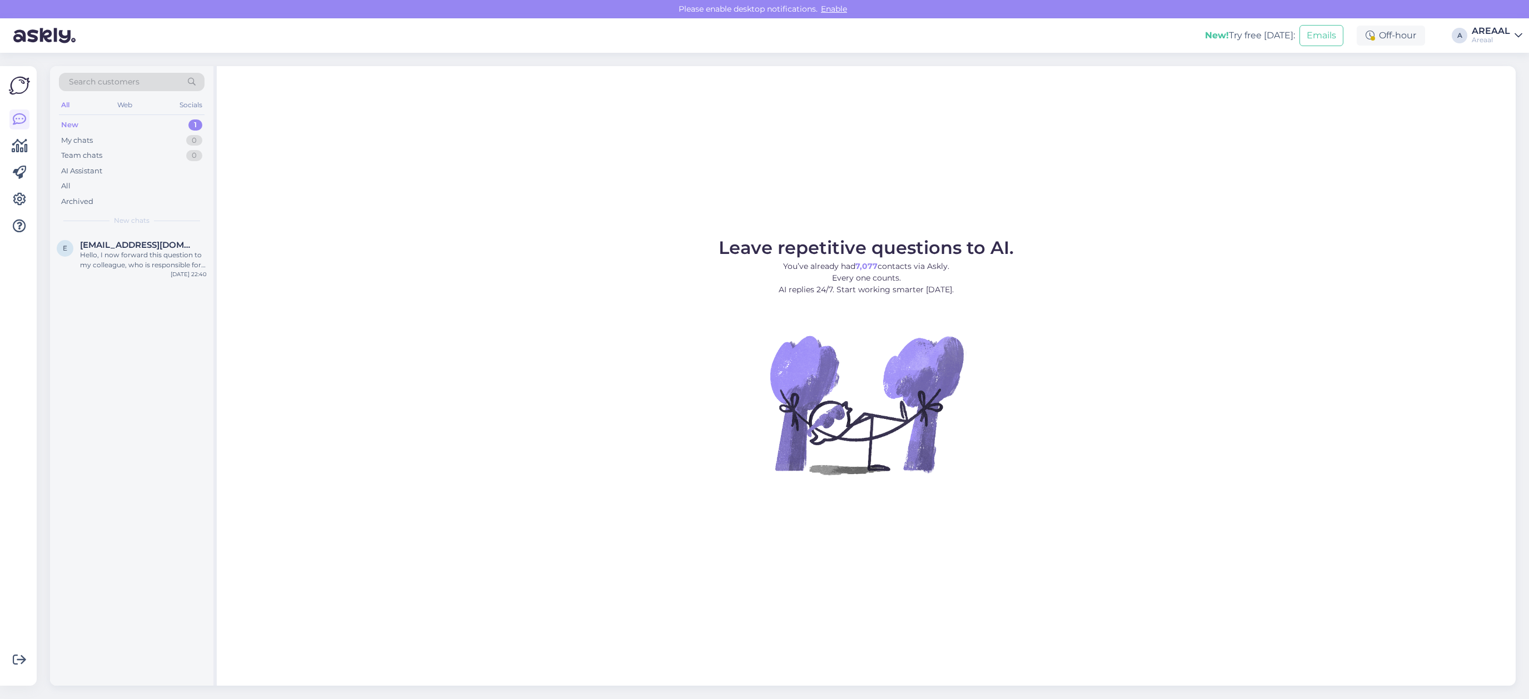 This screenshot has height=699, width=1529. Describe the element at coordinates (77, 202) in the screenshot. I see `div: Archived` at that location.